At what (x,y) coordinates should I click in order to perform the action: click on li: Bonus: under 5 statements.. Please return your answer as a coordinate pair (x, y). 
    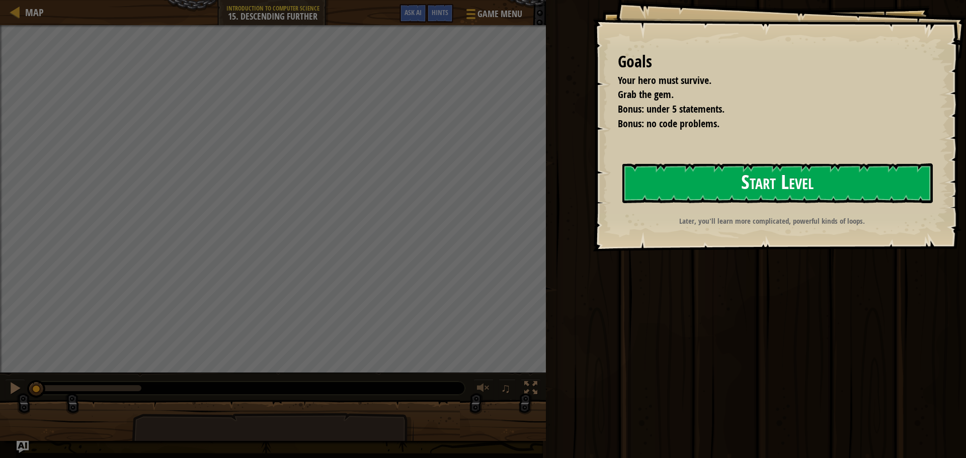
    Looking at the image, I should click on (767, 109).